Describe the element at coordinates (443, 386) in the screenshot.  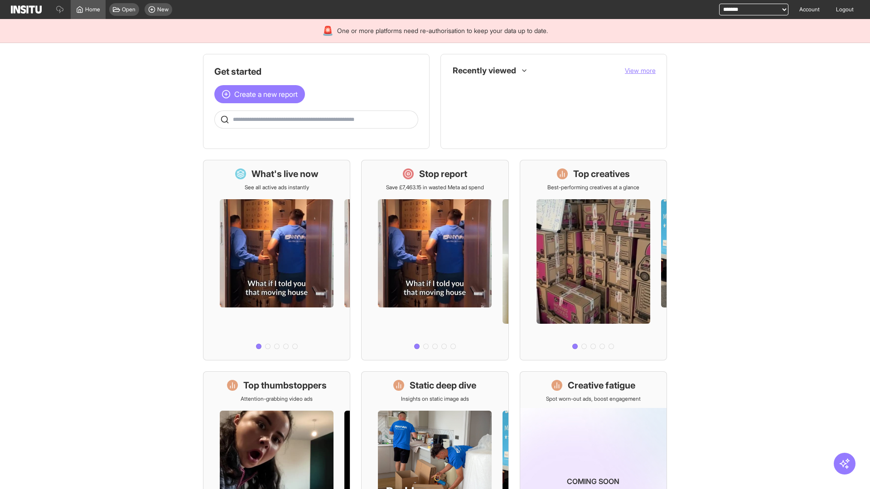
I see `h1: Static deep dive` at that location.